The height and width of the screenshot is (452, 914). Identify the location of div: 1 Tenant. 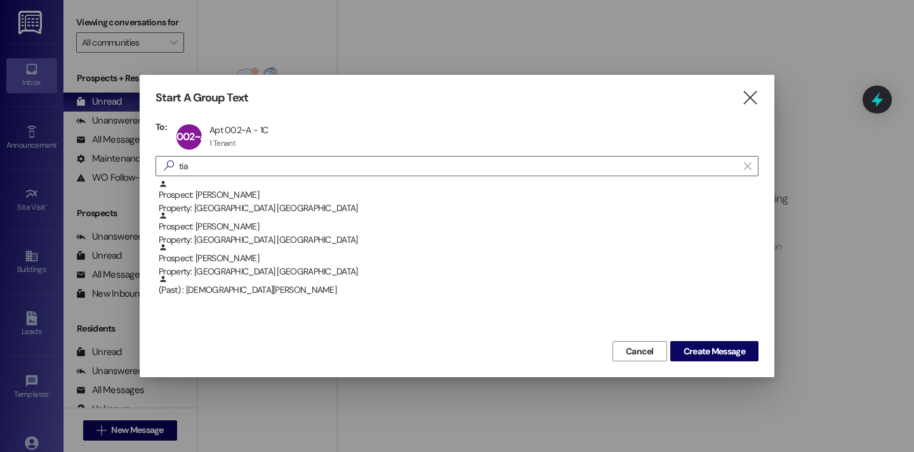
(222, 143).